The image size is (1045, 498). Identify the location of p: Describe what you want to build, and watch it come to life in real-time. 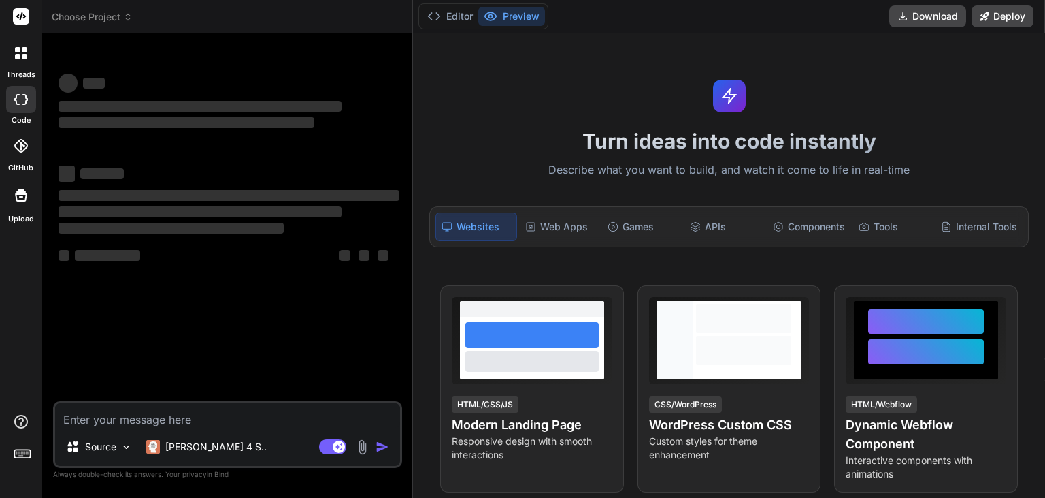
(729, 170).